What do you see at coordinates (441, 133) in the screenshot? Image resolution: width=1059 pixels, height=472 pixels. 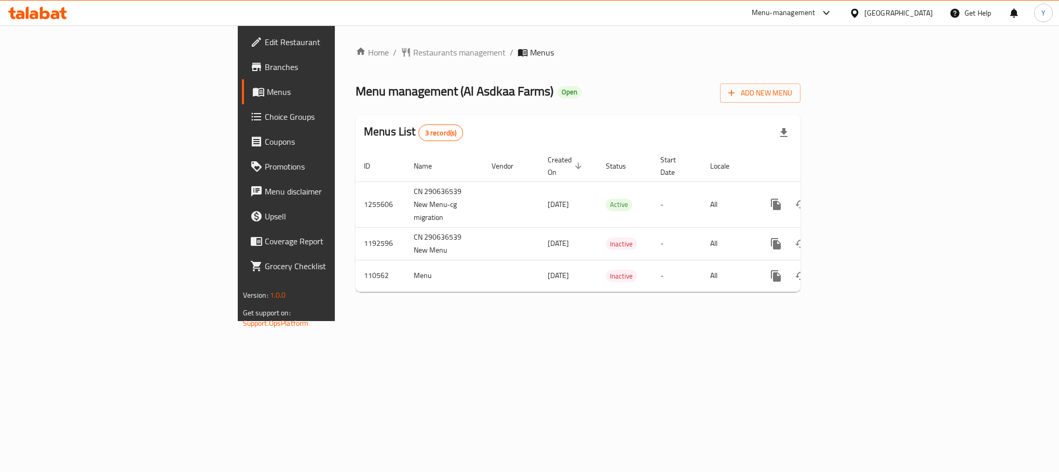 I see `div: Total records count` at bounding box center [441, 133].